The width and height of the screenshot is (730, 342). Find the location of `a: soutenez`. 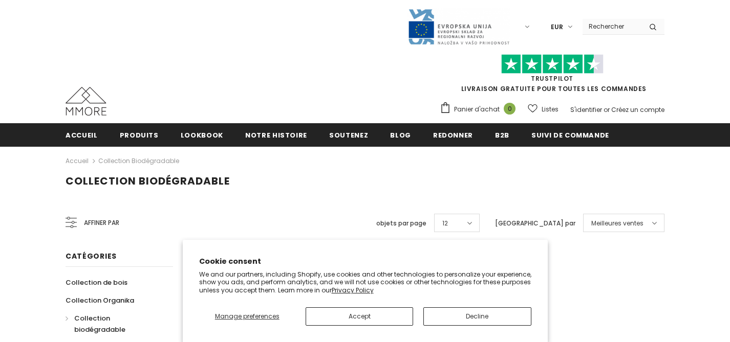

a: soutenez is located at coordinates (349, 135).